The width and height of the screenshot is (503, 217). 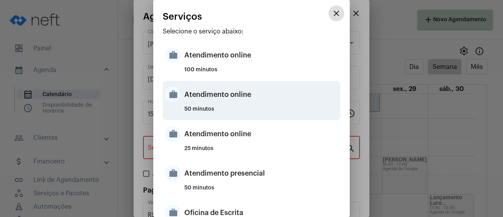 What do you see at coordinates (182, 17) in the screenshot?
I see `span: Serviços` at bounding box center [182, 17].